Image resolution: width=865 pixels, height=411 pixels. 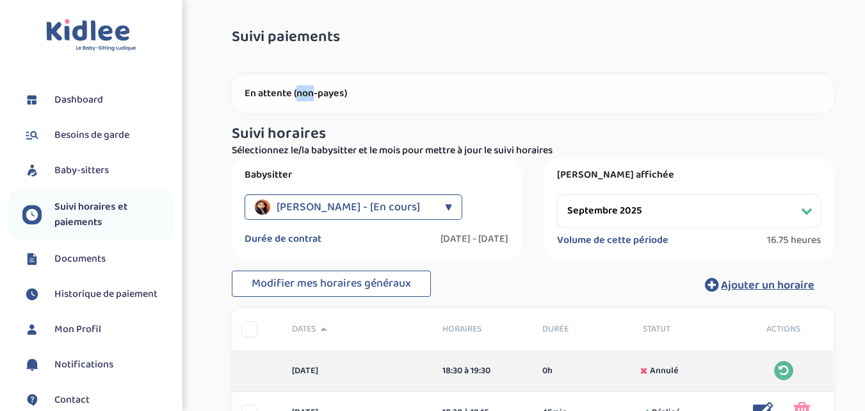 I want to click on div: 18:30 à 19:30, so click(x=483, y=370).